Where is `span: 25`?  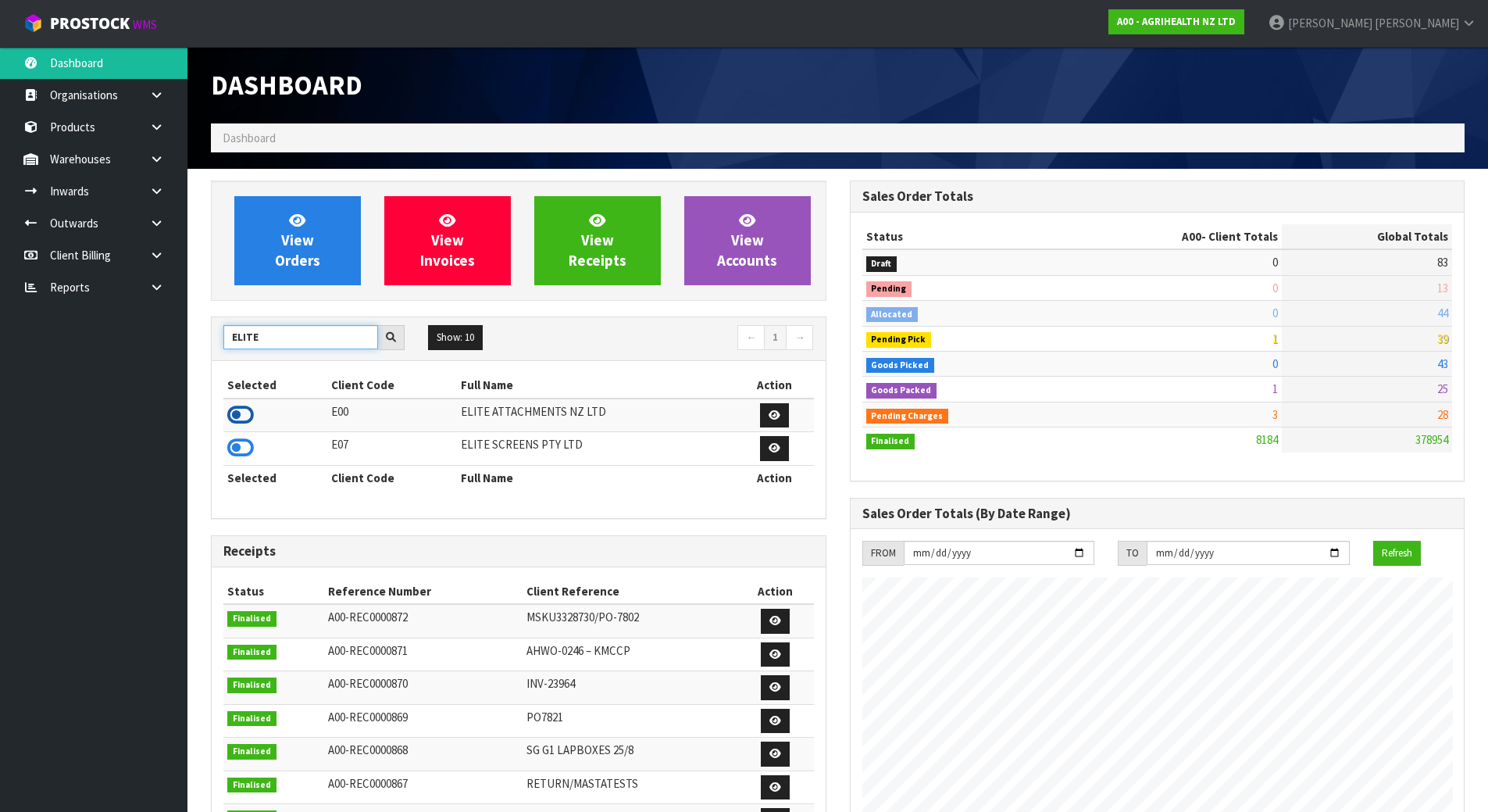 span: 25 is located at coordinates (1444, 388).